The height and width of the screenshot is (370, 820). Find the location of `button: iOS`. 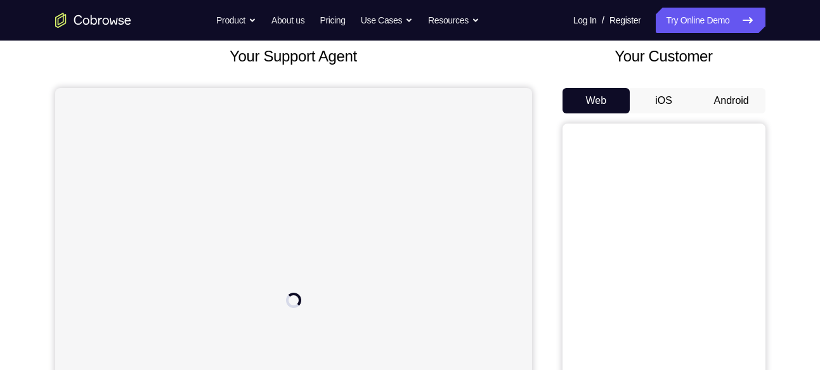

button: iOS is located at coordinates (663, 101).